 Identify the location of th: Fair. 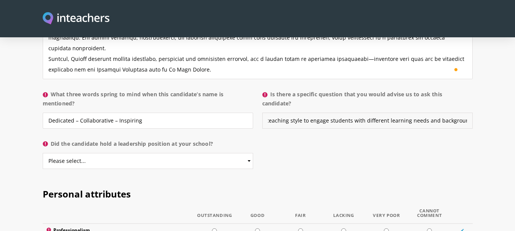
(300, 217).